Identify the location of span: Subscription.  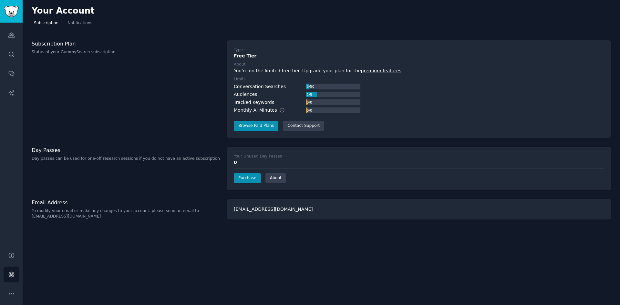
(46, 23).